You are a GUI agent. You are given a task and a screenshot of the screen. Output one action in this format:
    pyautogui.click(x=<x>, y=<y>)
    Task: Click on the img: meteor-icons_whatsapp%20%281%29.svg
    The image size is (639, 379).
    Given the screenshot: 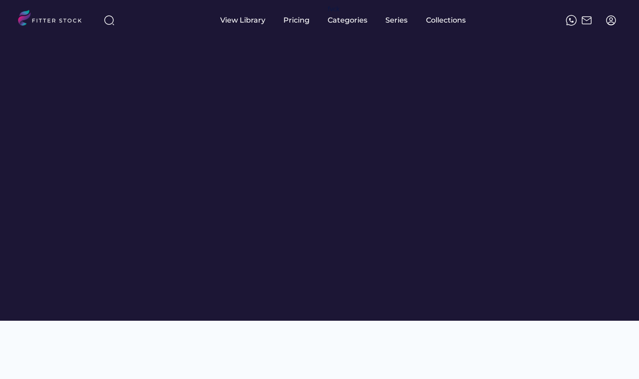 What is the action you would take?
    pyautogui.click(x=571, y=20)
    